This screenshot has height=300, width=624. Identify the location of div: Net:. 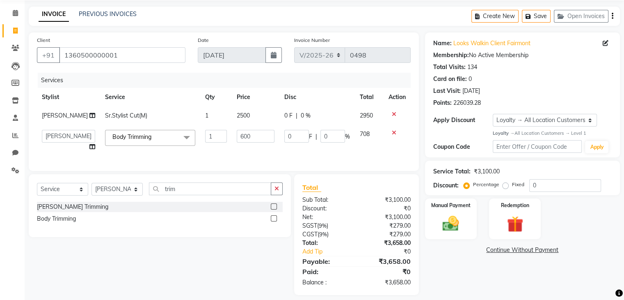
(326, 217).